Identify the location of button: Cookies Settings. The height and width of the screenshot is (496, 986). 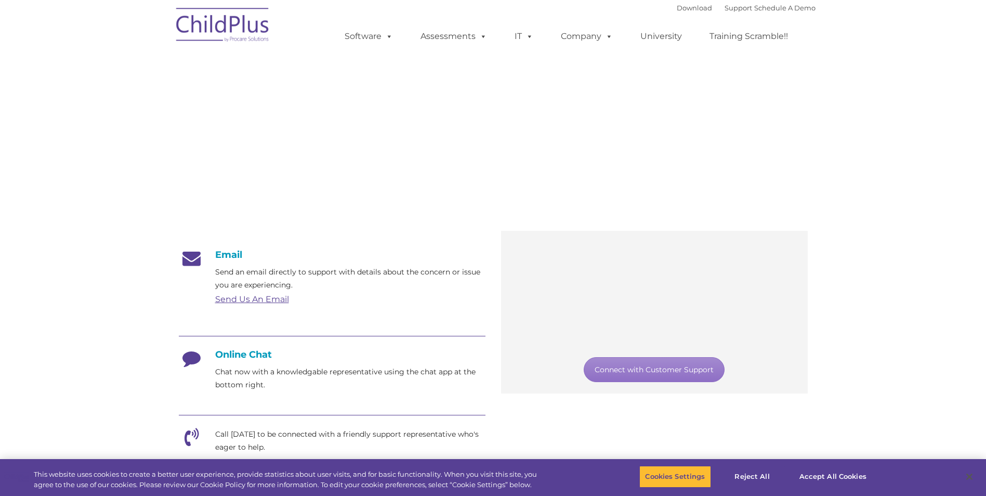
(674, 477).